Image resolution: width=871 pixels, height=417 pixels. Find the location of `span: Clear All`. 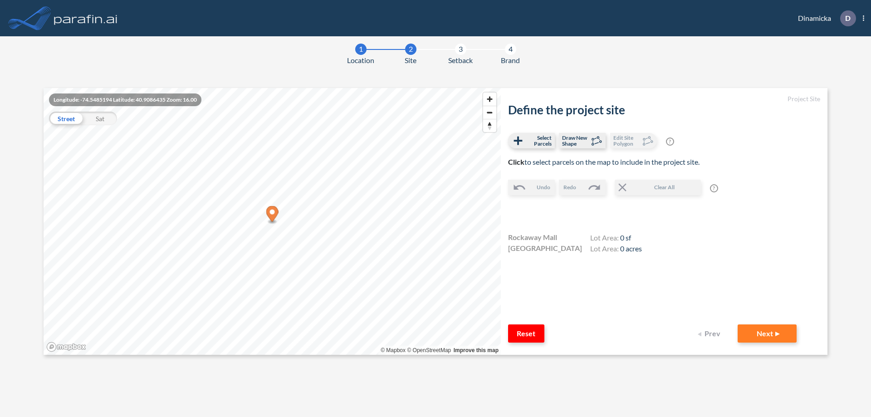

span: Clear All is located at coordinates (664, 187).